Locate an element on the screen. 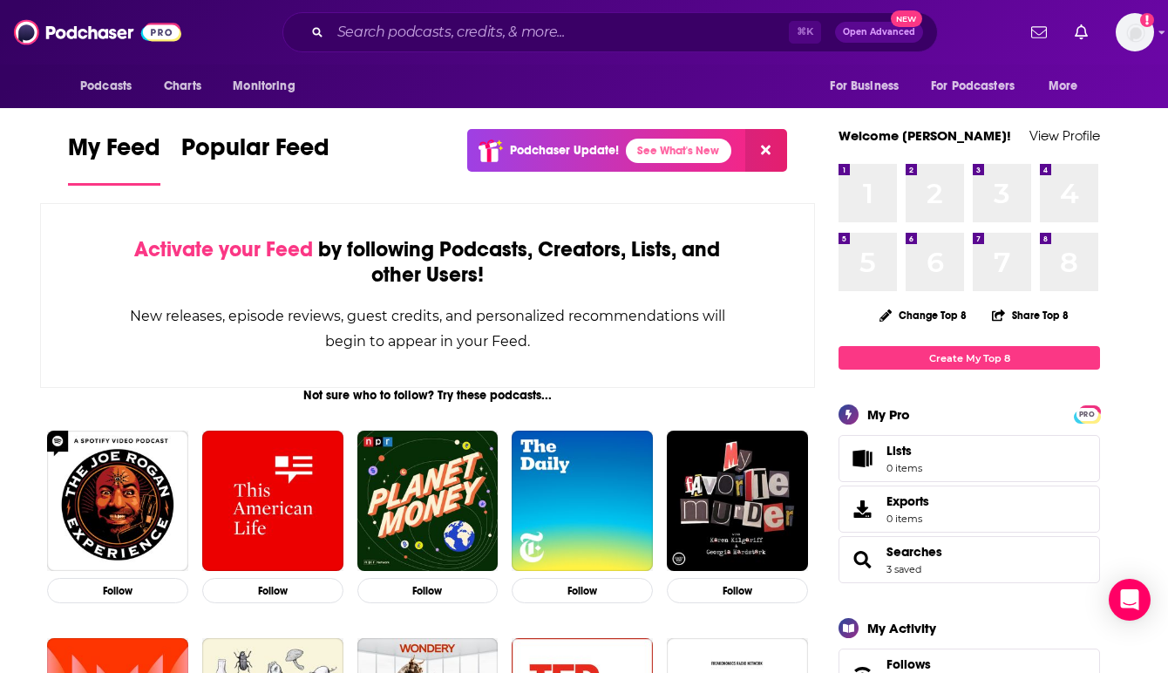  img: The Joe Rogan Experience is located at coordinates (118, 501).